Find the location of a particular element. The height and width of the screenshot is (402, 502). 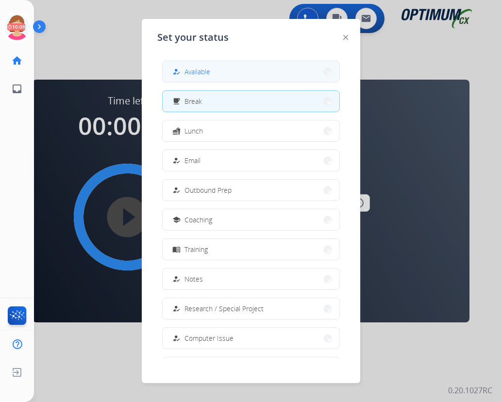

span: Coaching is located at coordinates (198, 219).